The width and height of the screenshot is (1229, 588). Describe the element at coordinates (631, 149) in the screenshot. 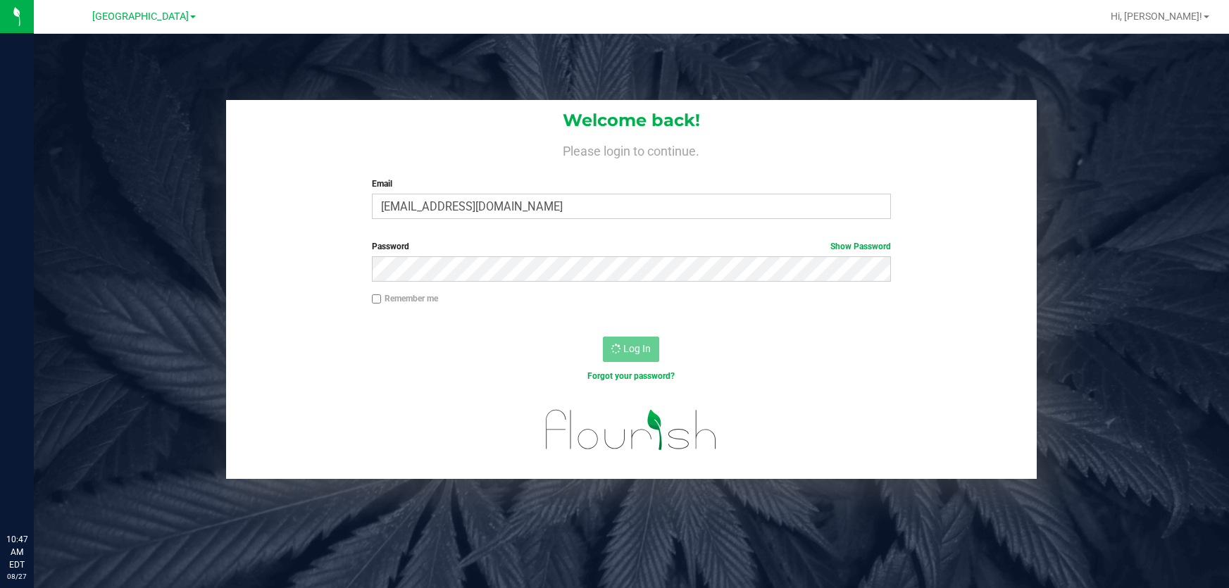

I see `h4: Please login to continue.` at that location.